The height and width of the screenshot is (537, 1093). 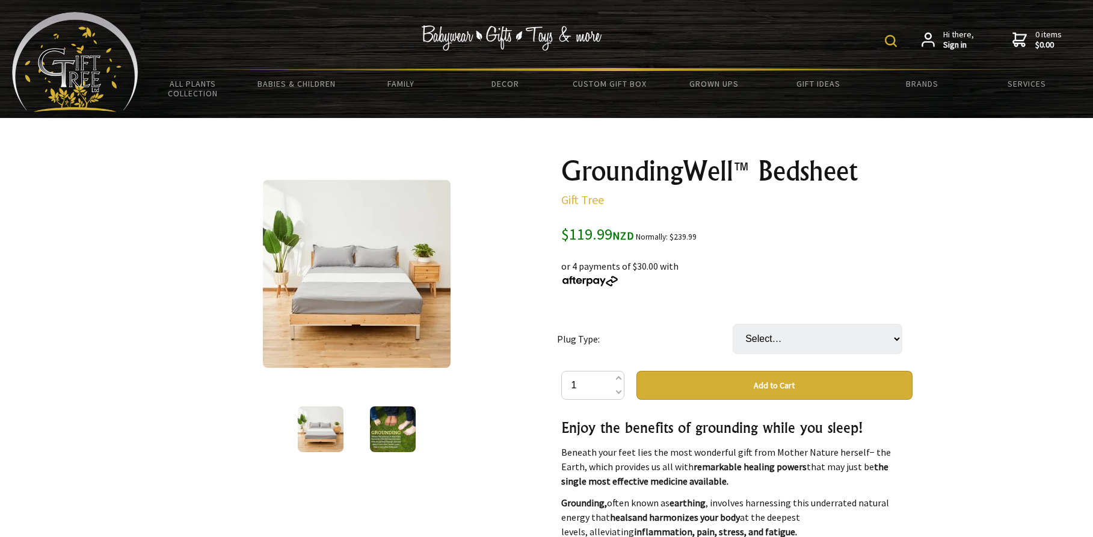 What do you see at coordinates (891, 41) in the screenshot?
I see `img: product search` at bounding box center [891, 41].